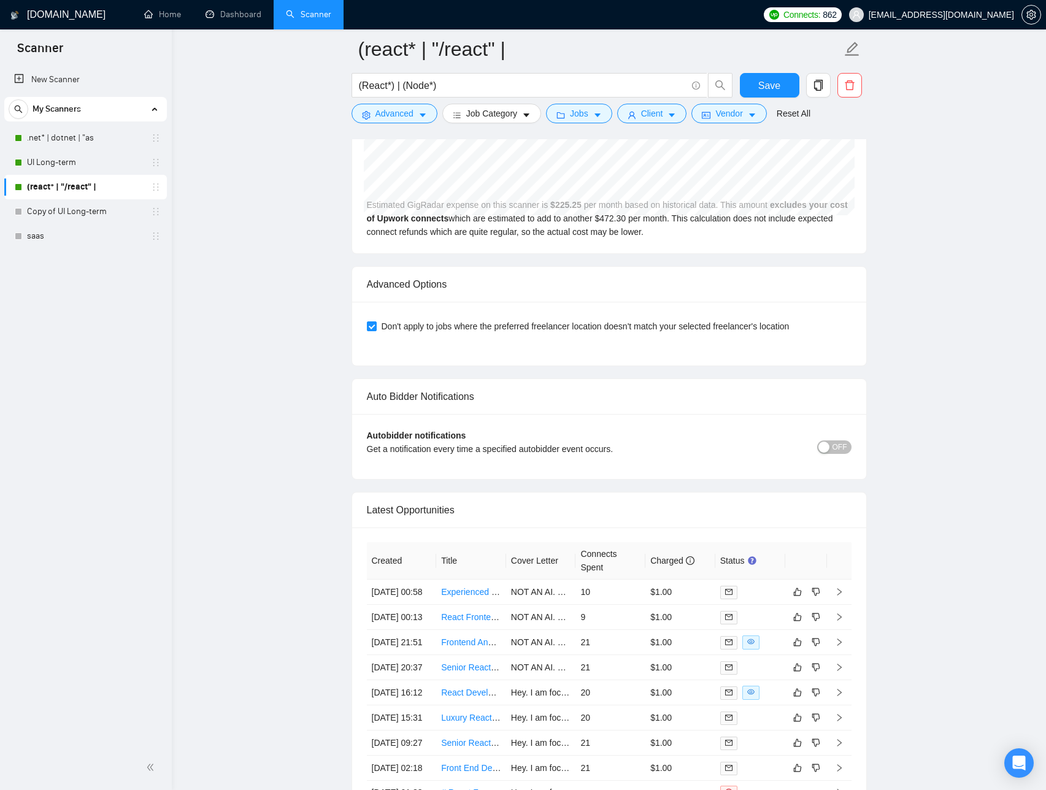 The width and height of the screenshot is (1046, 790). I want to click on span: copy, so click(818, 85).